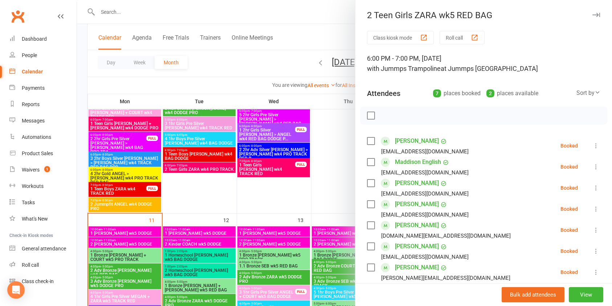  Describe the element at coordinates (404, 68) in the screenshot. I see `span: with Jummps Trampoline` at that location.